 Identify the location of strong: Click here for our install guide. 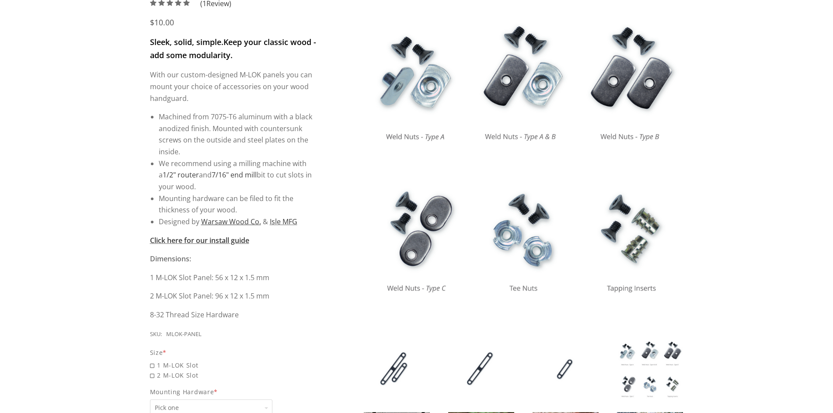
(199, 240).